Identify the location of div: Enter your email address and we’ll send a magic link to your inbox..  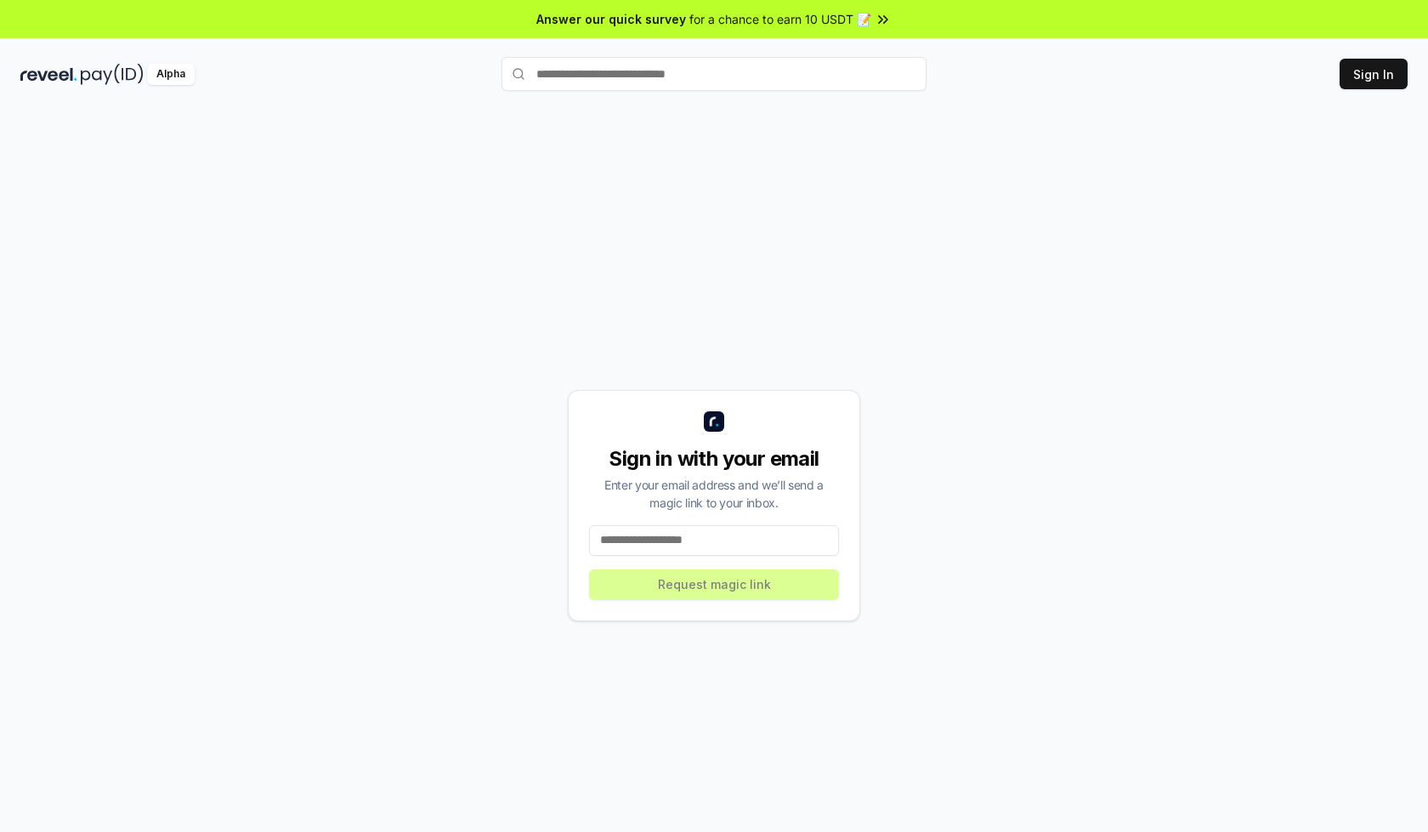
(714, 494).